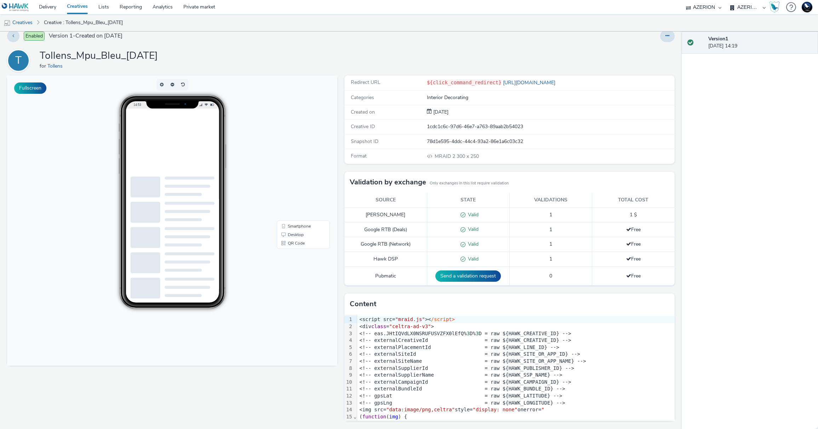 This screenshot has height=429, width=818. Describe the element at coordinates (363, 126) in the screenshot. I see `span: Creative ID` at that location.